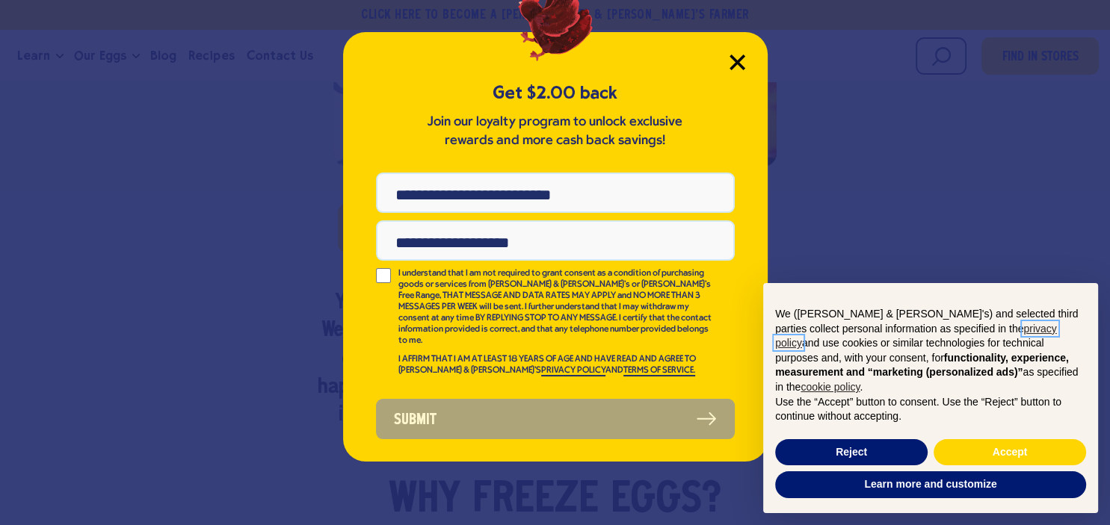 This screenshot has width=1110, height=525. What do you see at coordinates (659, 371) in the screenshot?
I see `a: TERMS OF SERVICE.` at bounding box center [659, 371].